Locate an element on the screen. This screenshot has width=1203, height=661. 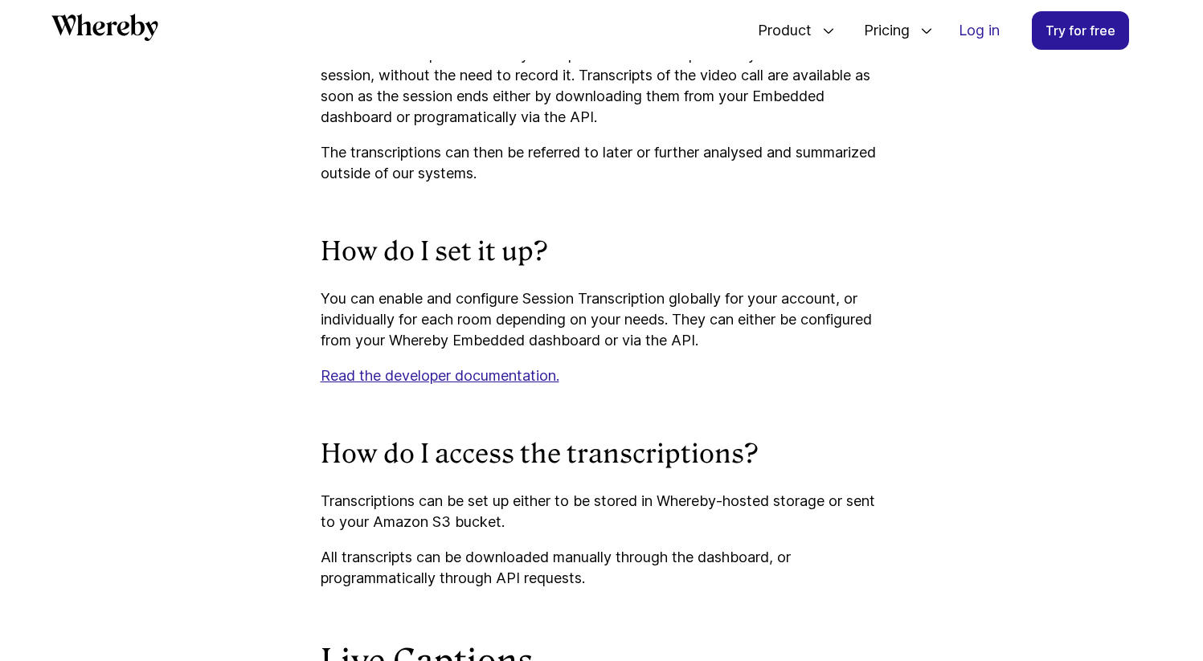
p: Transcriptions can be set up either to be stored in Whereby-hosted storage or sent to your Amazon... is located at coordinates (602, 512).